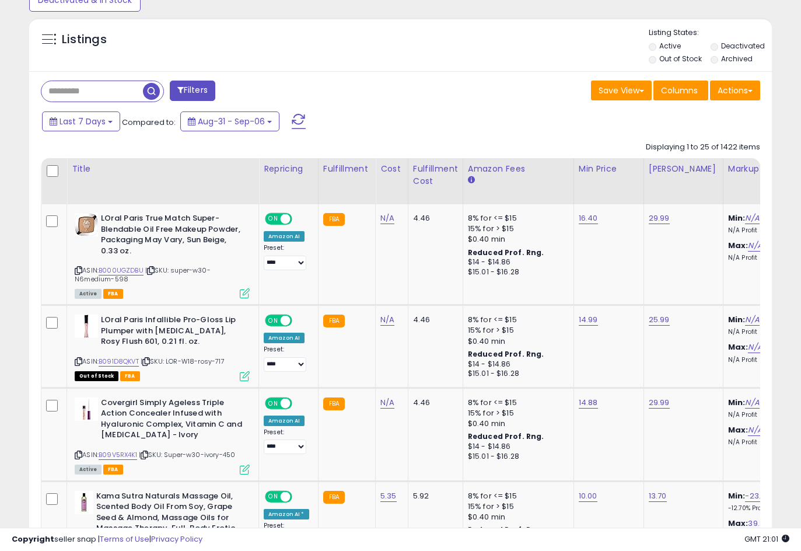  Describe the element at coordinates (142, 274) in the screenshot. I see `span: | SKU: super-w30-N6medium-598` at that location.